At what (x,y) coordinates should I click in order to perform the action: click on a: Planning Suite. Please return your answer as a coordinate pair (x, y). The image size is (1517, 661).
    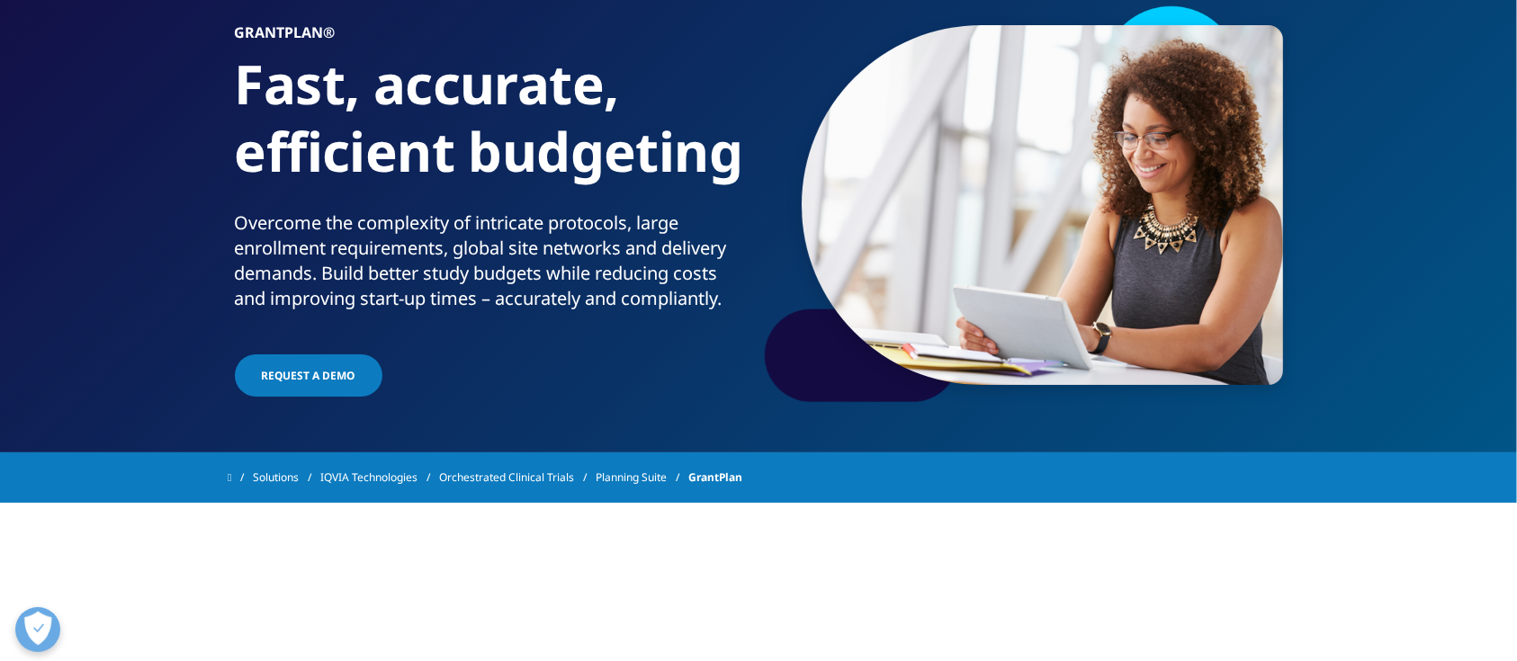
    Looking at the image, I should click on (642, 478).